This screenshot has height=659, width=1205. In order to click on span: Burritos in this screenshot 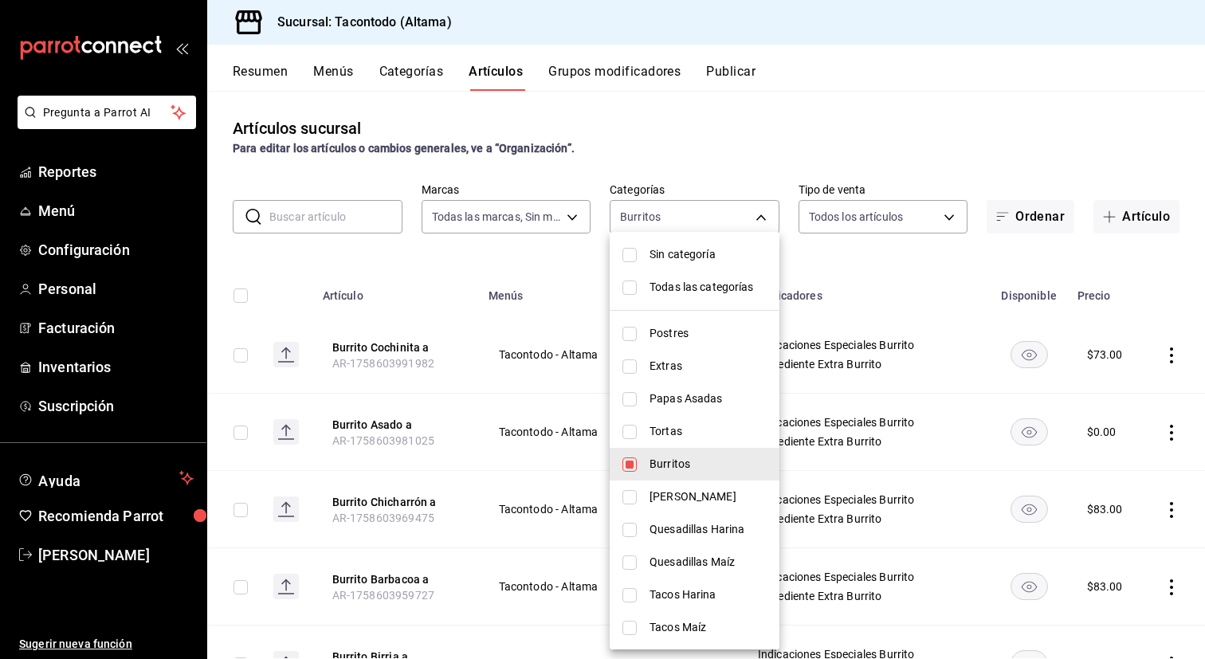, I will do `click(708, 464)`.